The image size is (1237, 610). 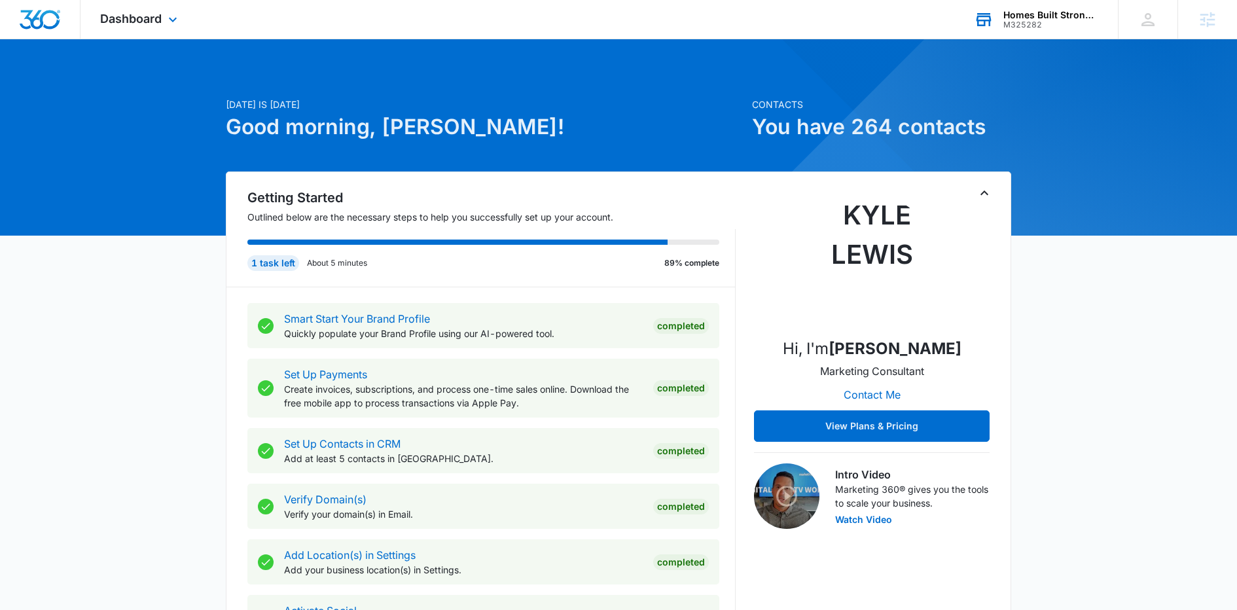 What do you see at coordinates (872, 349) in the screenshot?
I see `p: Hi, I'm` at bounding box center [872, 349].